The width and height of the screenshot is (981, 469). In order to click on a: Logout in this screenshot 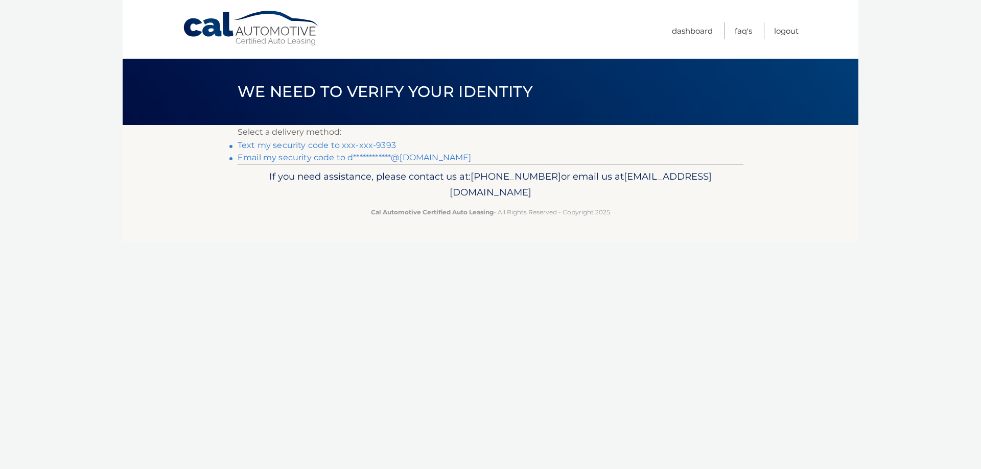, I will do `click(786, 31)`.